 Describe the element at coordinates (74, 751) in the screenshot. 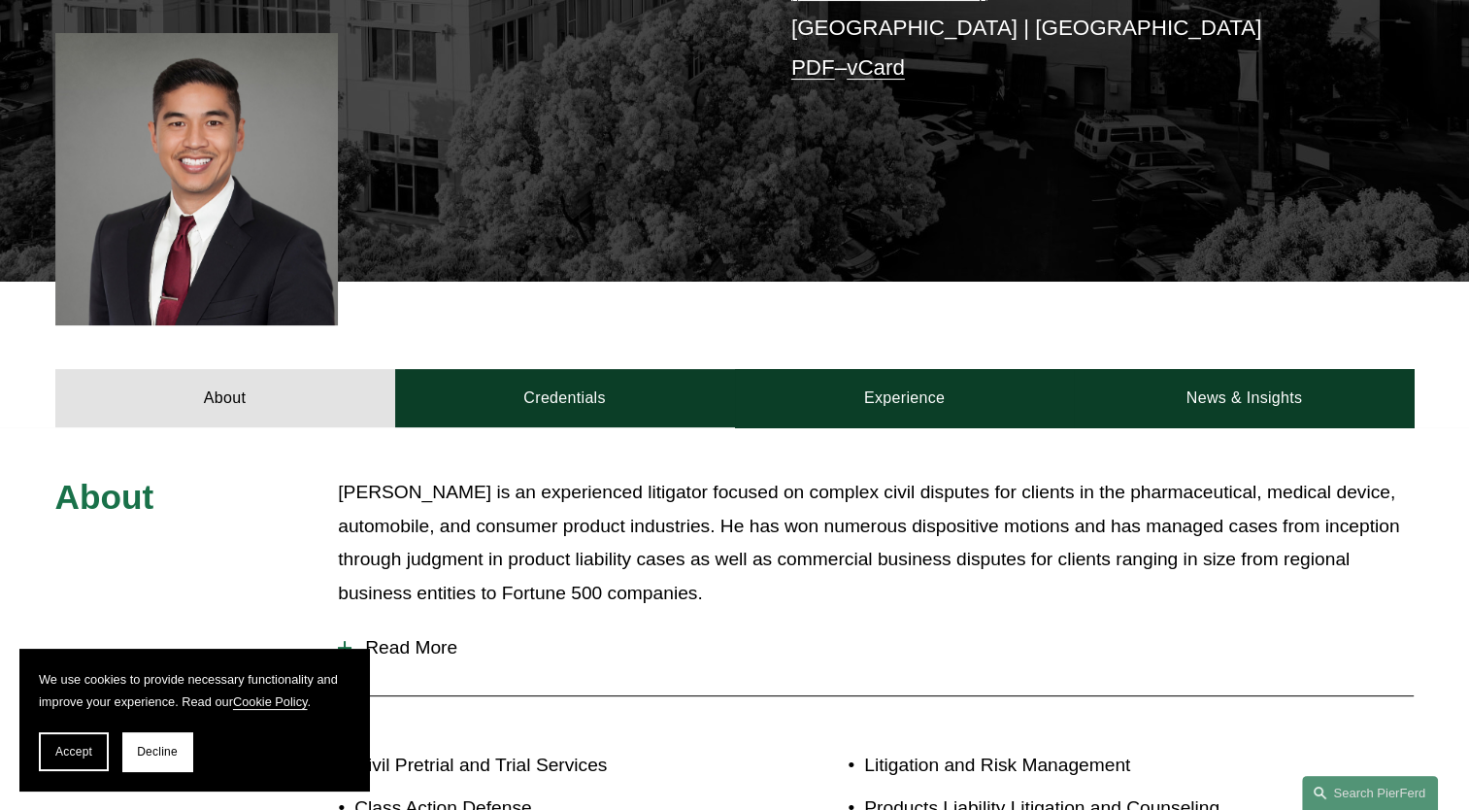

I see `button: Accept` at that location.